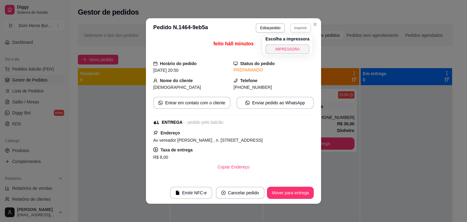 Image resolution: width=467 pixels, height=222 pixels. What do you see at coordinates (236, 81) in the screenshot?
I see `span: phone` at bounding box center [236, 81].